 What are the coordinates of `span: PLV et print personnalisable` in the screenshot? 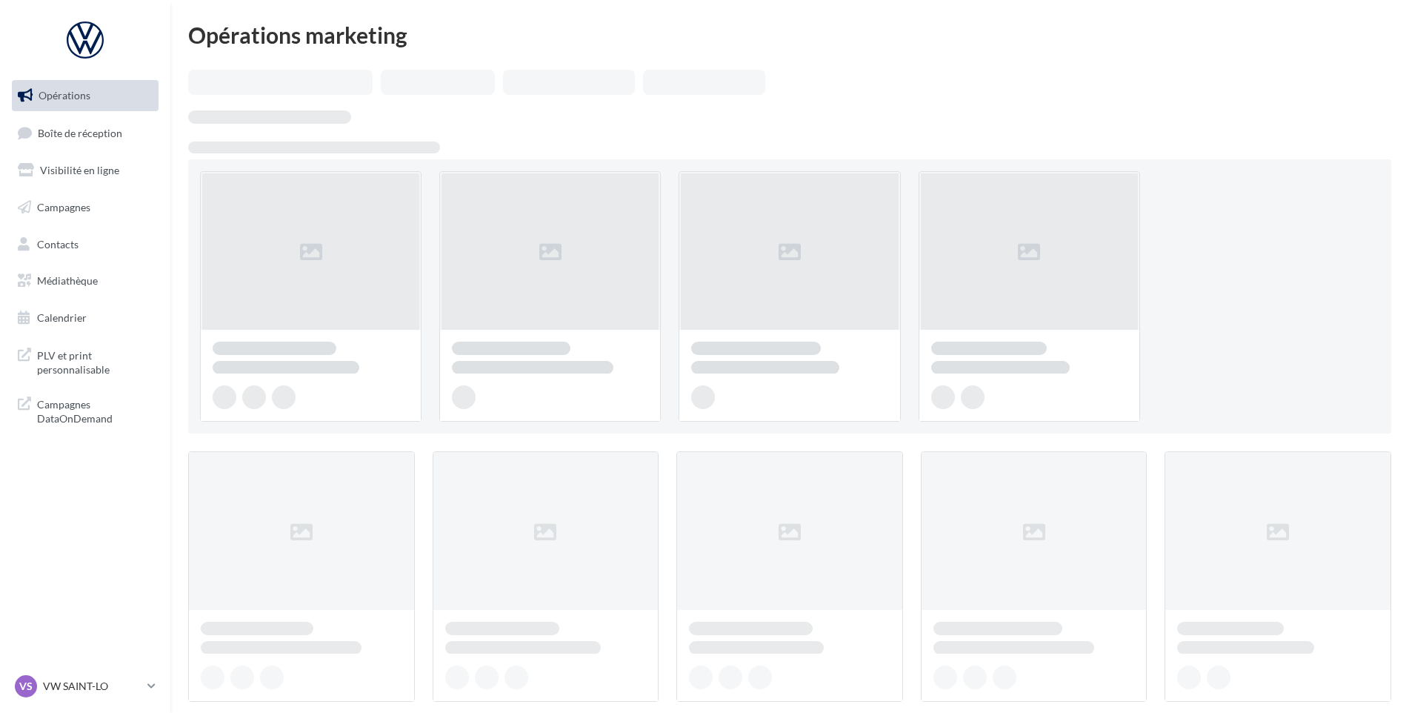 It's located at (95, 361).